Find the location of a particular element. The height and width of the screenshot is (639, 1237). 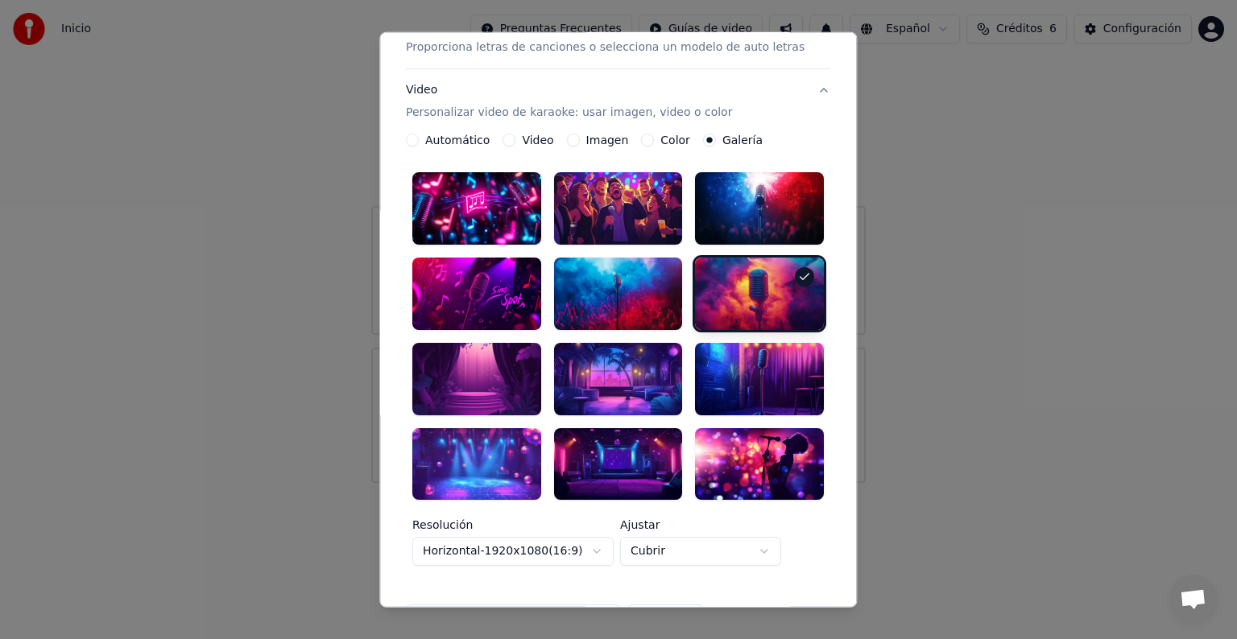

label: Imagen is located at coordinates (607, 140).